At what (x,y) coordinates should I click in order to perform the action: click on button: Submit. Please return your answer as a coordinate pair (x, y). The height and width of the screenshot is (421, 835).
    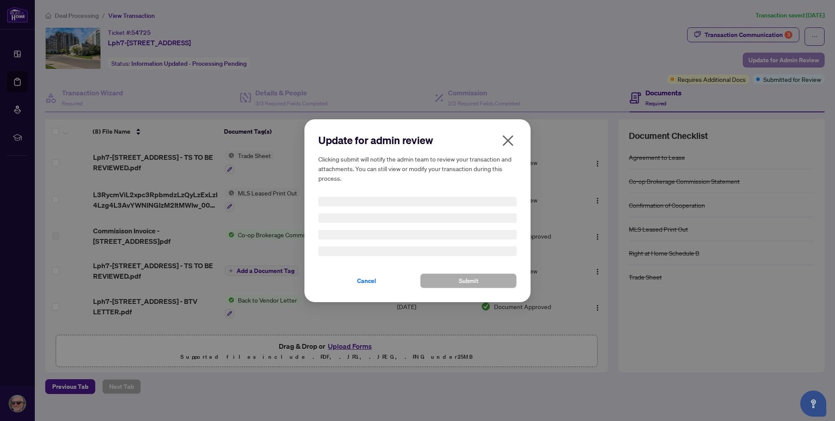
    Looking at the image, I should click on (468, 281).